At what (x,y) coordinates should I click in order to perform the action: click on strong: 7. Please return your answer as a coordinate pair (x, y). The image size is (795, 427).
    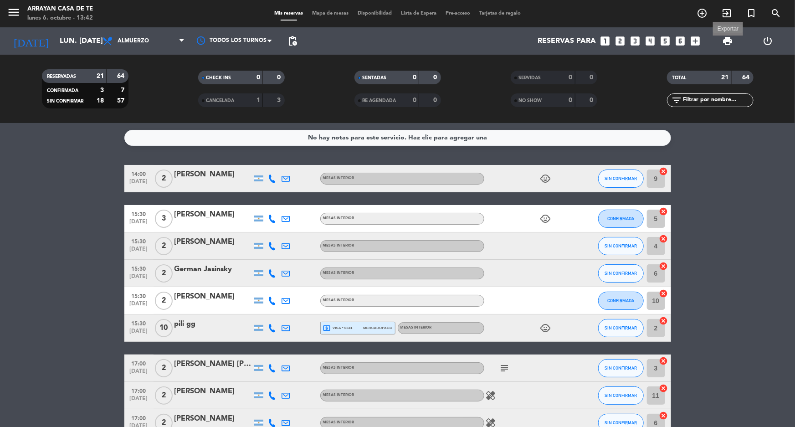
    Looking at the image, I should click on (123, 90).